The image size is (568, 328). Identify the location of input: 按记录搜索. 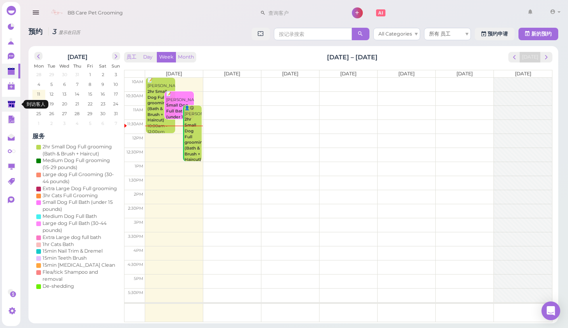
(313, 34).